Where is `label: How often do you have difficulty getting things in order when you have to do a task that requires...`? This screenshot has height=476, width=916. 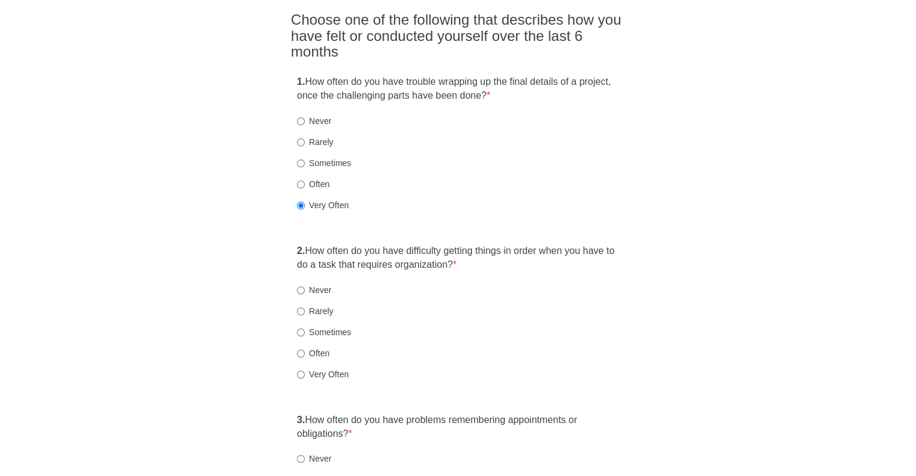
label: How often do you have difficulty getting things in order when you have to do a task that requires... is located at coordinates (458, 258).